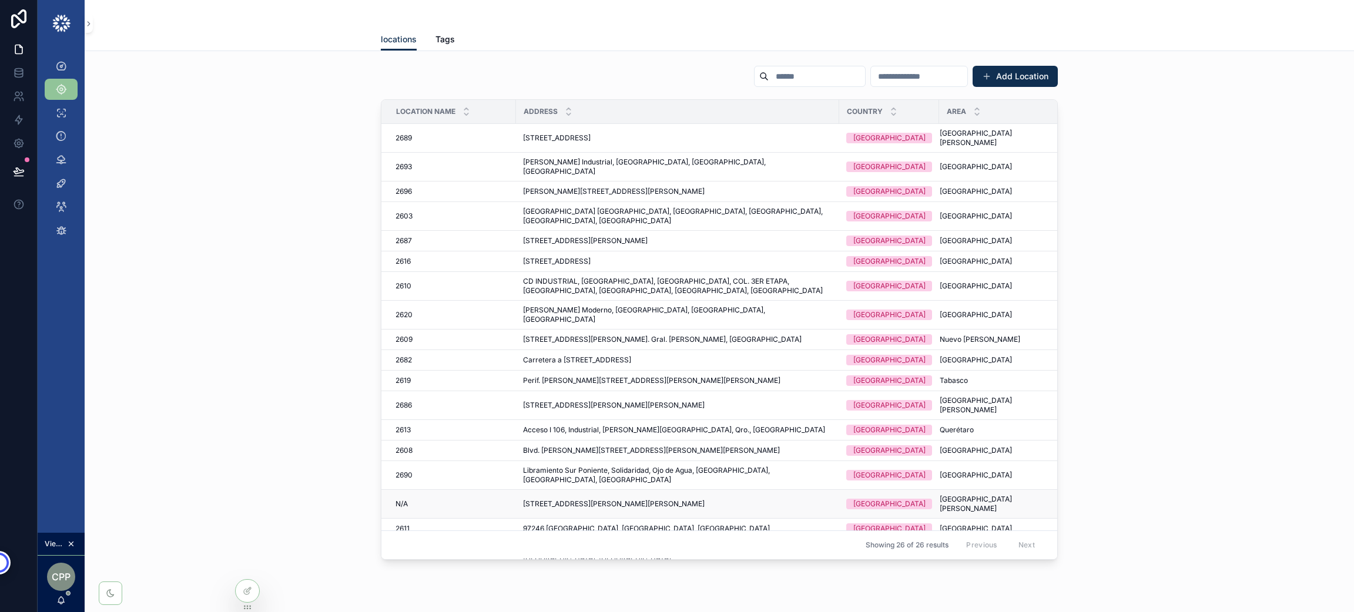  I want to click on a: 2620, so click(452, 315).